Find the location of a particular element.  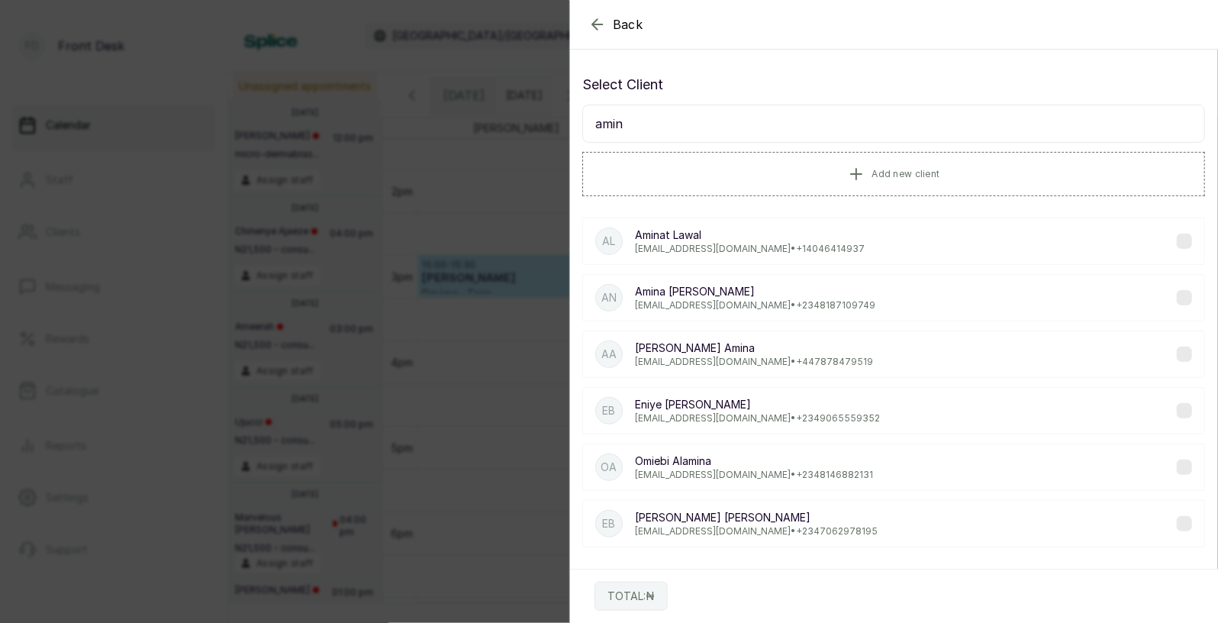

button: Add new client is located at coordinates (893, 174).